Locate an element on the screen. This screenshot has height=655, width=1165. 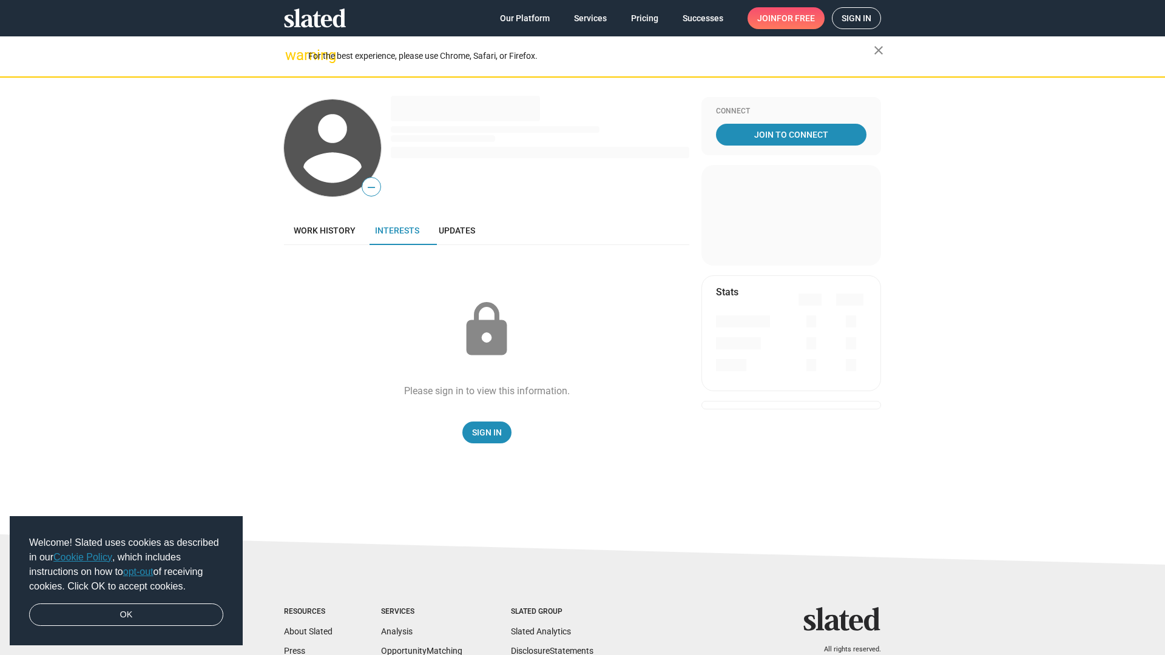
a: Our Platform is located at coordinates (525, 18).